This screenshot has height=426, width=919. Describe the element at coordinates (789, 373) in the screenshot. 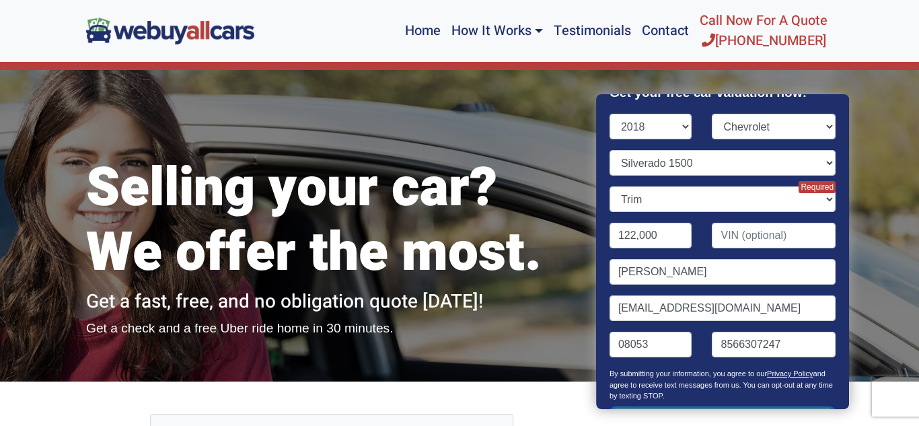

I see `a: Privacy Policy` at that location.